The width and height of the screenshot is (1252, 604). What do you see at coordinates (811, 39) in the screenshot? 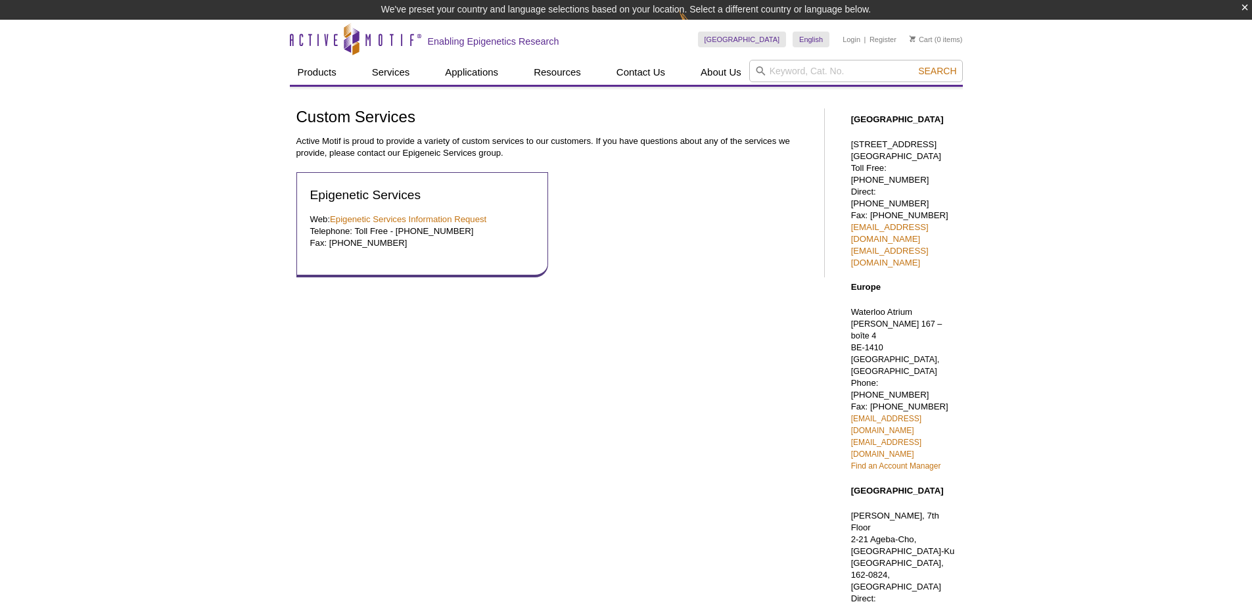
I see `a: English` at bounding box center [811, 39].